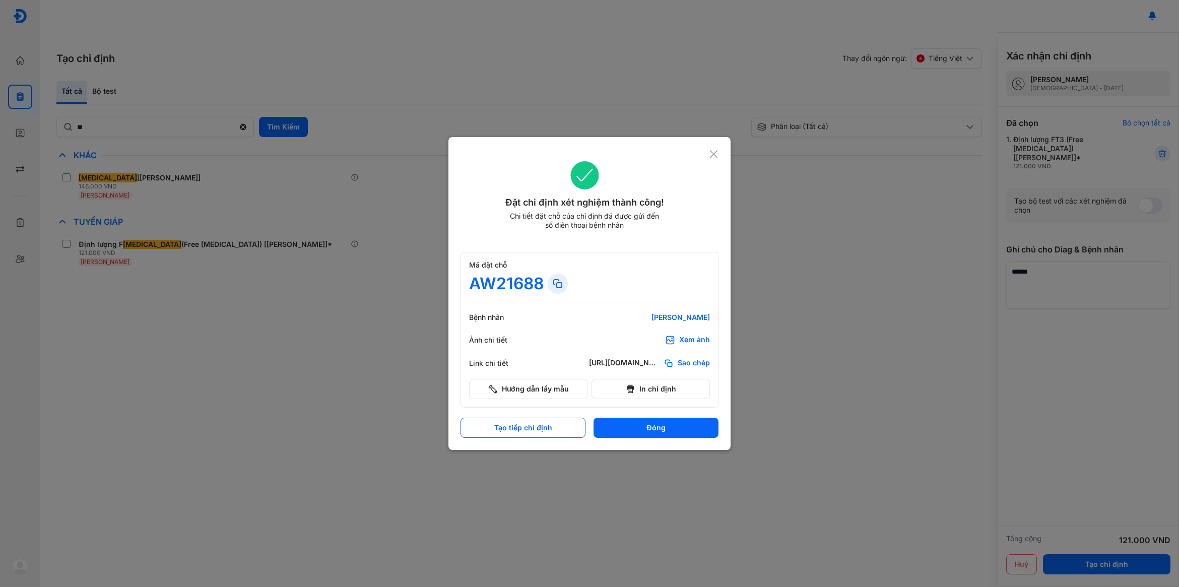 This screenshot has height=587, width=1179. Describe the element at coordinates (656, 428) in the screenshot. I see `button: Đóng` at that location.